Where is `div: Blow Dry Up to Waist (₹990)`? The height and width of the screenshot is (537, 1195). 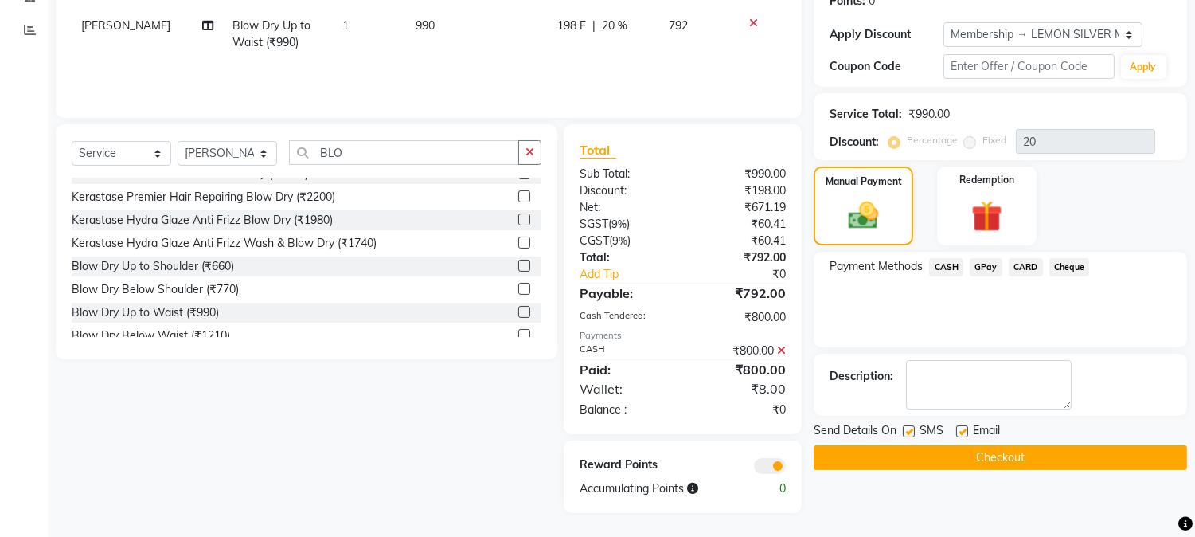 div: Blow Dry Up to Waist (₹990) is located at coordinates (145, 312).